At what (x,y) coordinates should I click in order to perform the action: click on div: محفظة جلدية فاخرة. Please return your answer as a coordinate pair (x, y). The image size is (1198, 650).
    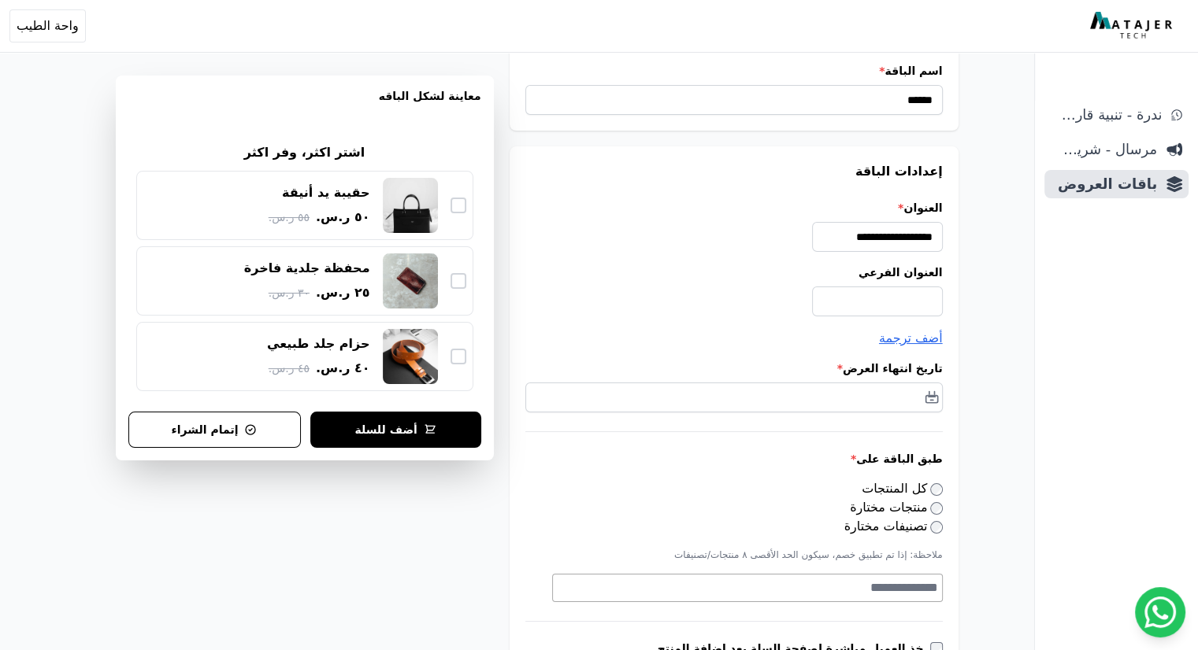
    Looking at the image, I should click on (307, 269).